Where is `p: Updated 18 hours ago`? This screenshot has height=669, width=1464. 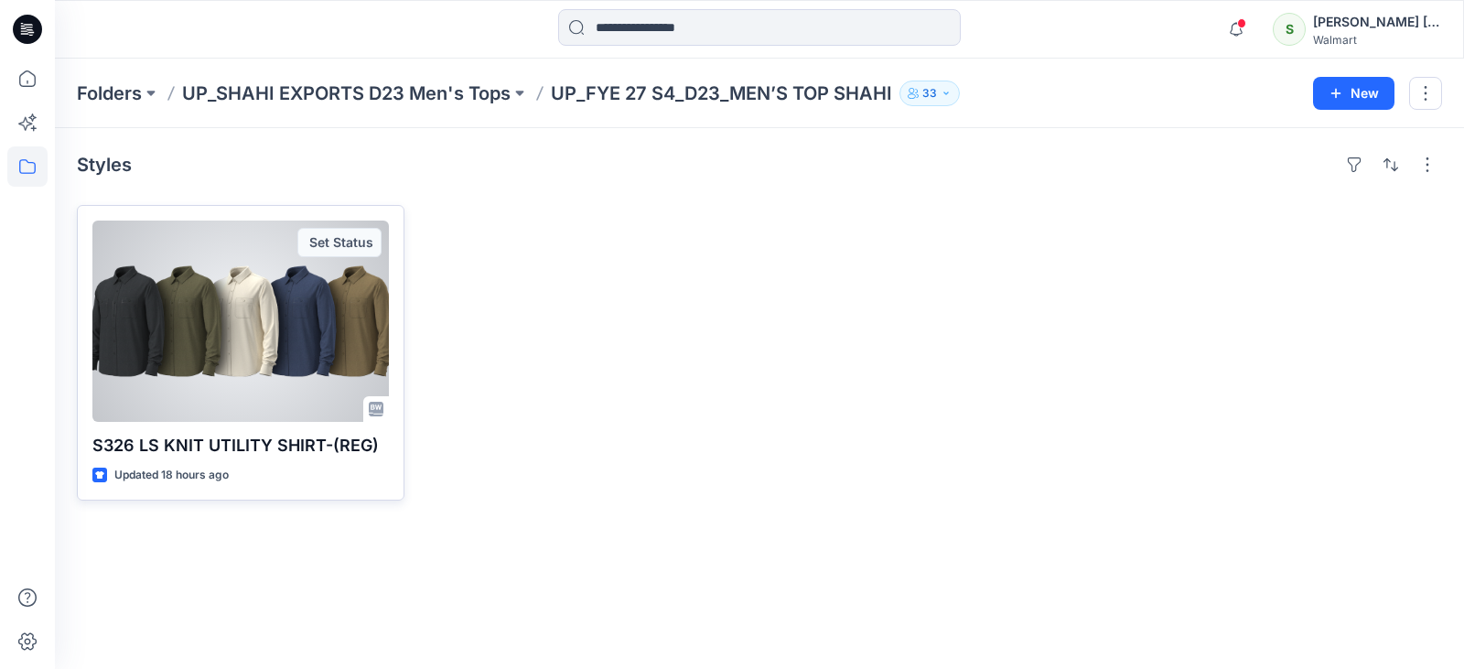 p: Updated 18 hours ago is located at coordinates (171, 475).